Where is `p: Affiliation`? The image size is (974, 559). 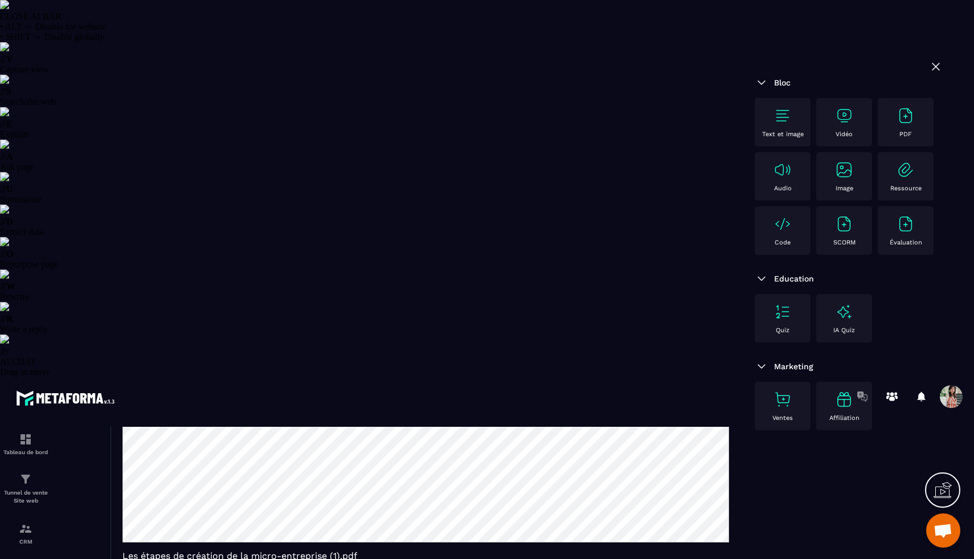
p: Affiliation is located at coordinates (844, 418).